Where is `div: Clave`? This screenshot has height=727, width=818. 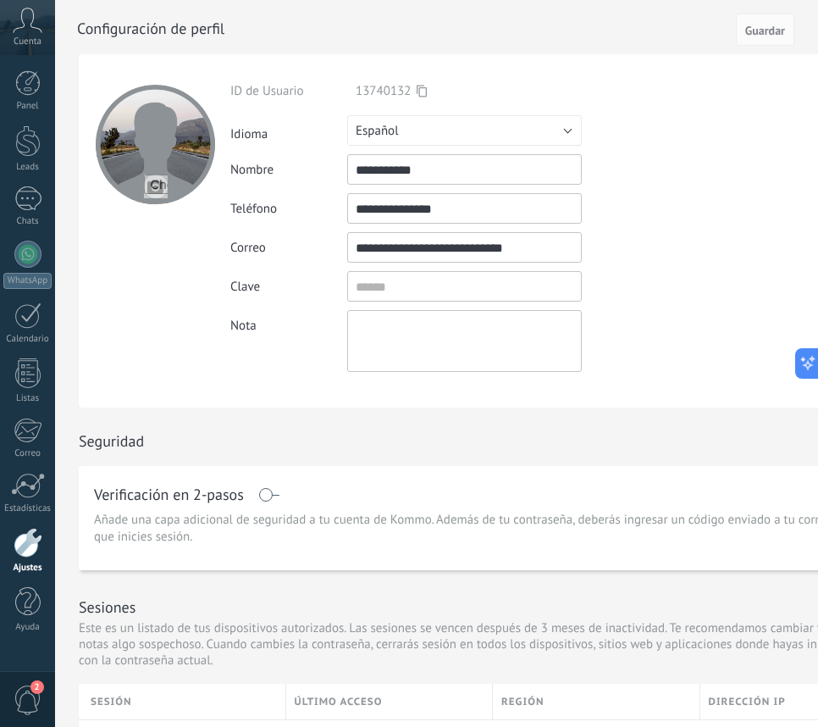 div: Clave is located at coordinates (289, 286).